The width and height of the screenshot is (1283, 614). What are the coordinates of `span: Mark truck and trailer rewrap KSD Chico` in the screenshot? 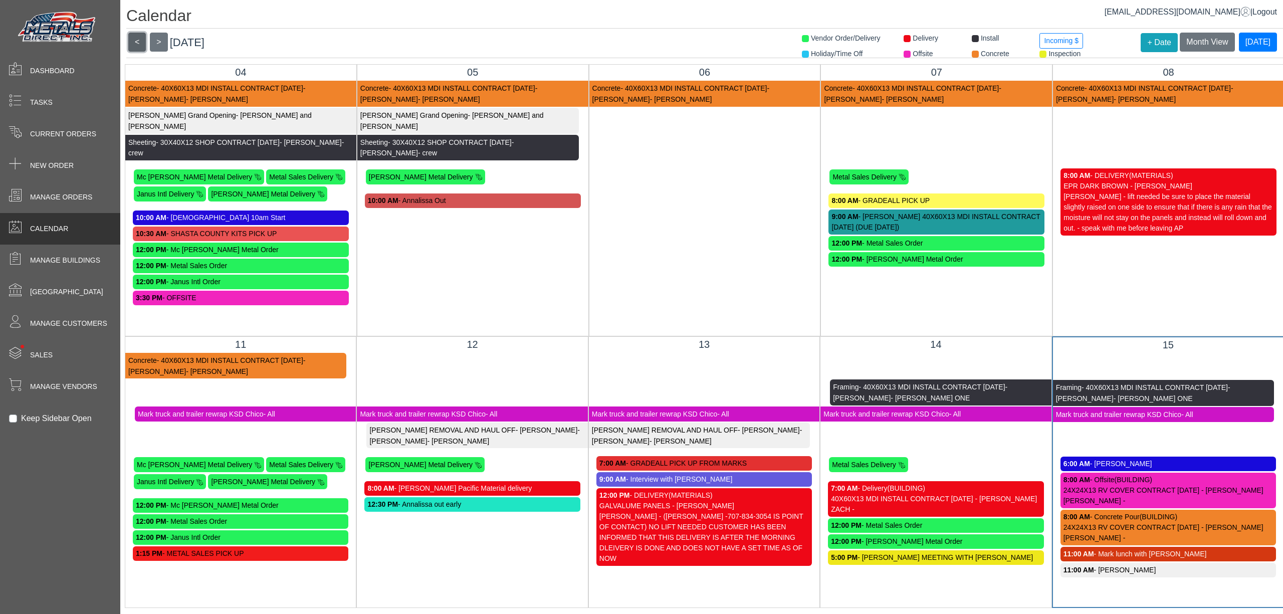 It's located at (655, 414).